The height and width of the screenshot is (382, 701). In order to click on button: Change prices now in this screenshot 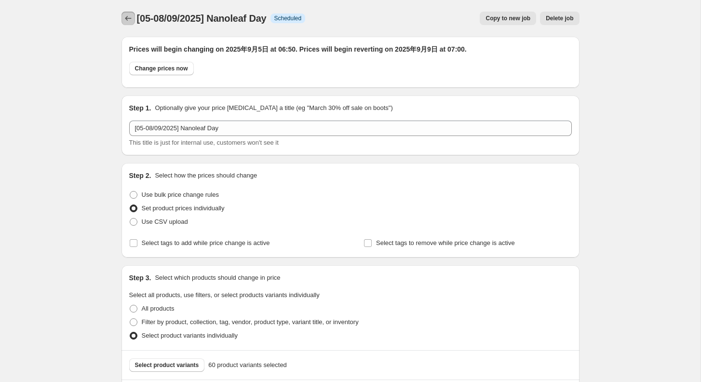, I will do `click(162, 69)`.